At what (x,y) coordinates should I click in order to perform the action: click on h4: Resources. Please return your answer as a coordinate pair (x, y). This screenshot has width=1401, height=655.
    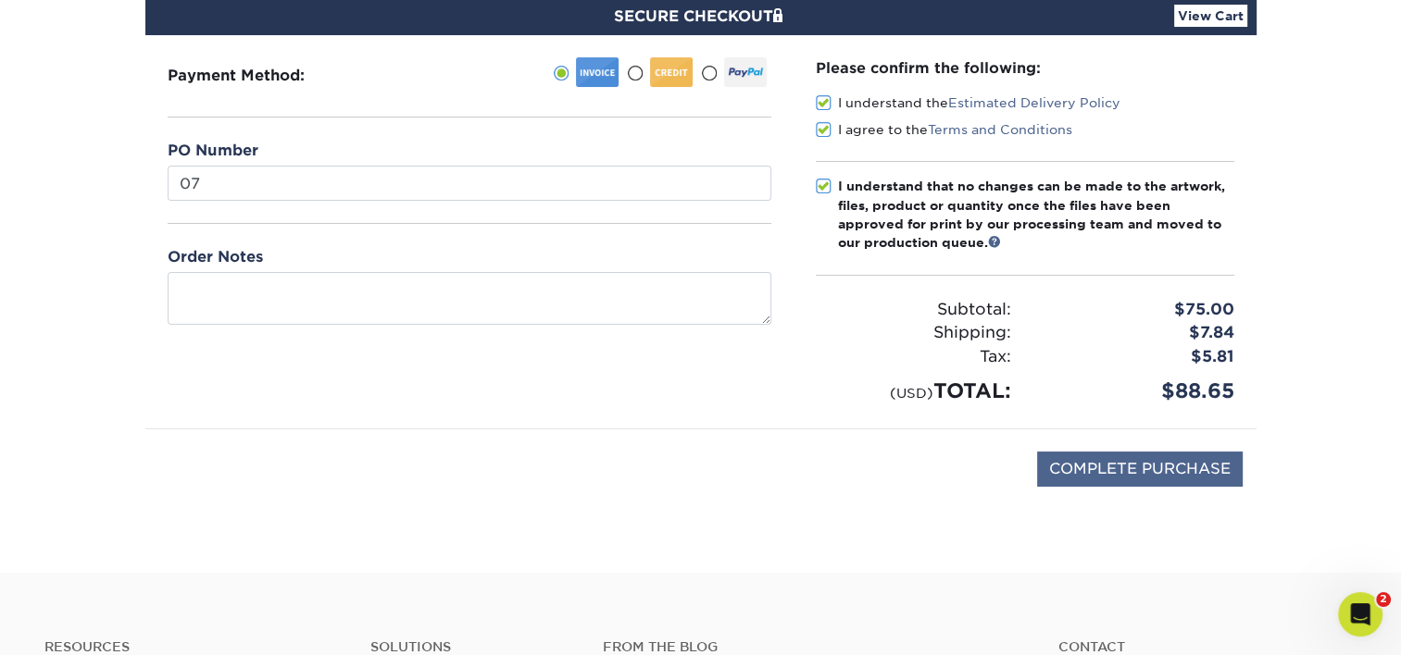
    Looking at the image, I should click on (193, 647).